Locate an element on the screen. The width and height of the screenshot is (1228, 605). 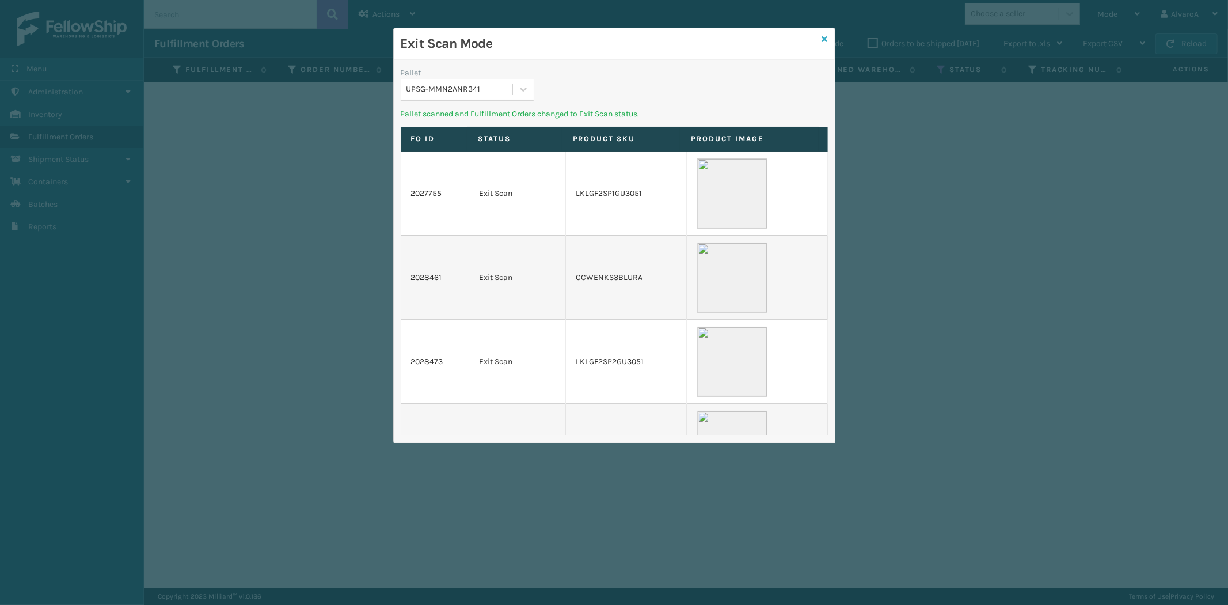
h3: Exit Scan Mode is located at coordinates (609, 44).